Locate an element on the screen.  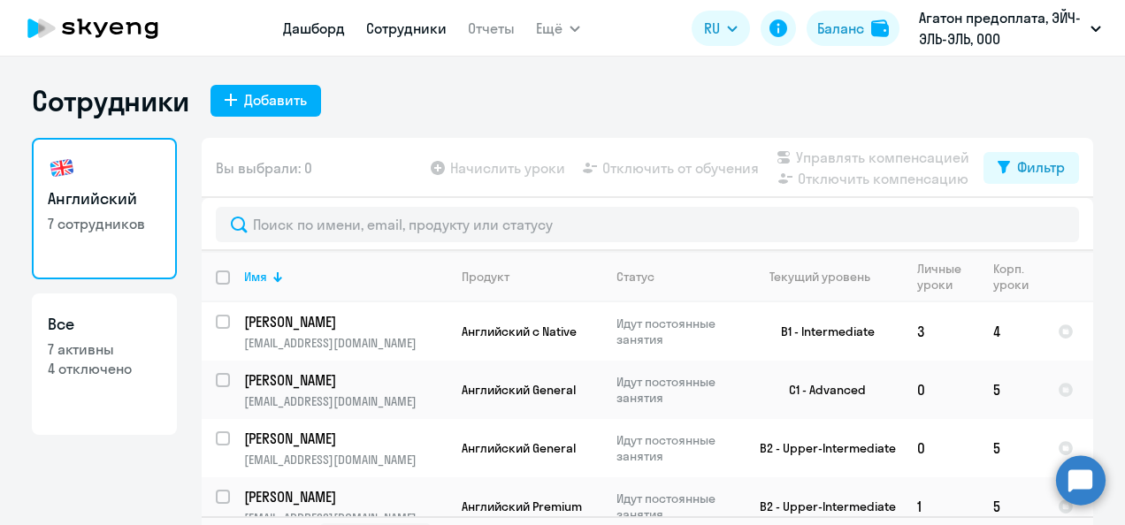
span: Вы выбрали: 0 is located at coordinates (264, 168).